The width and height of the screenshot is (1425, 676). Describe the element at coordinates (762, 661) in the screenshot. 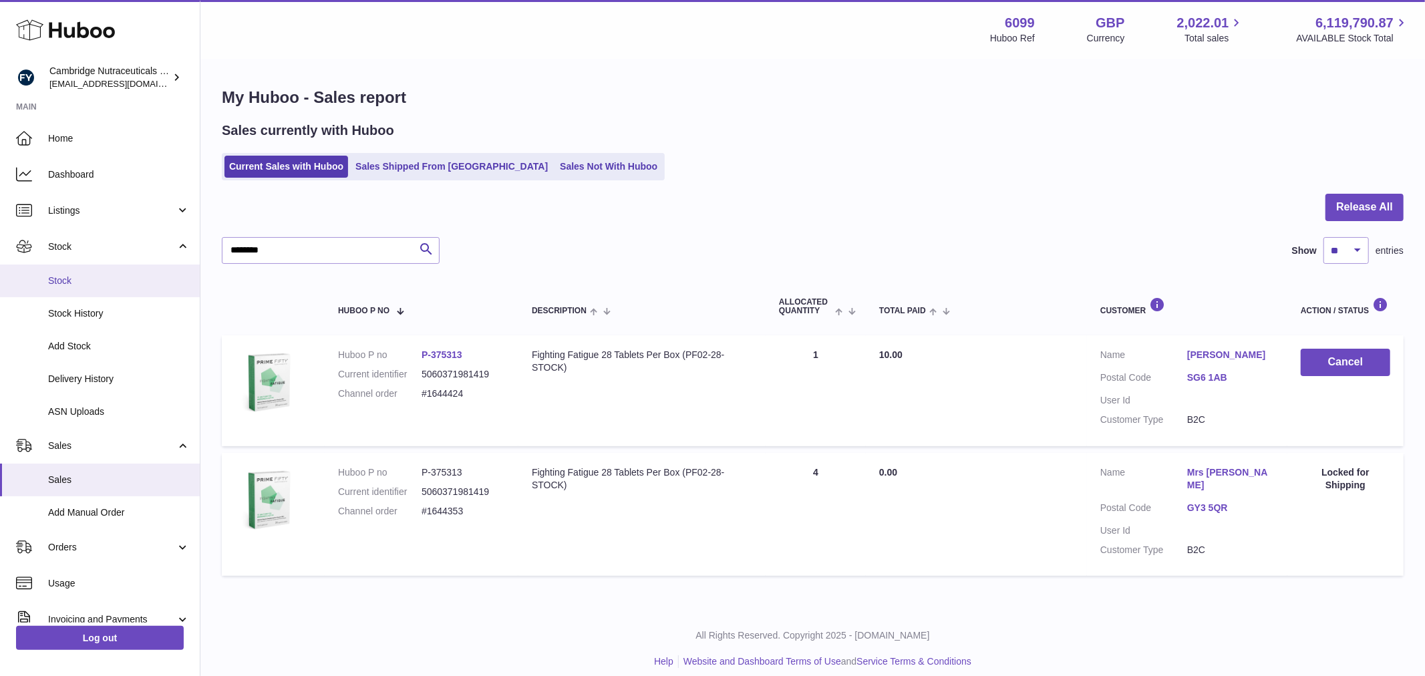

I see `a: Website and Dashboard Terms of Use` at that location.